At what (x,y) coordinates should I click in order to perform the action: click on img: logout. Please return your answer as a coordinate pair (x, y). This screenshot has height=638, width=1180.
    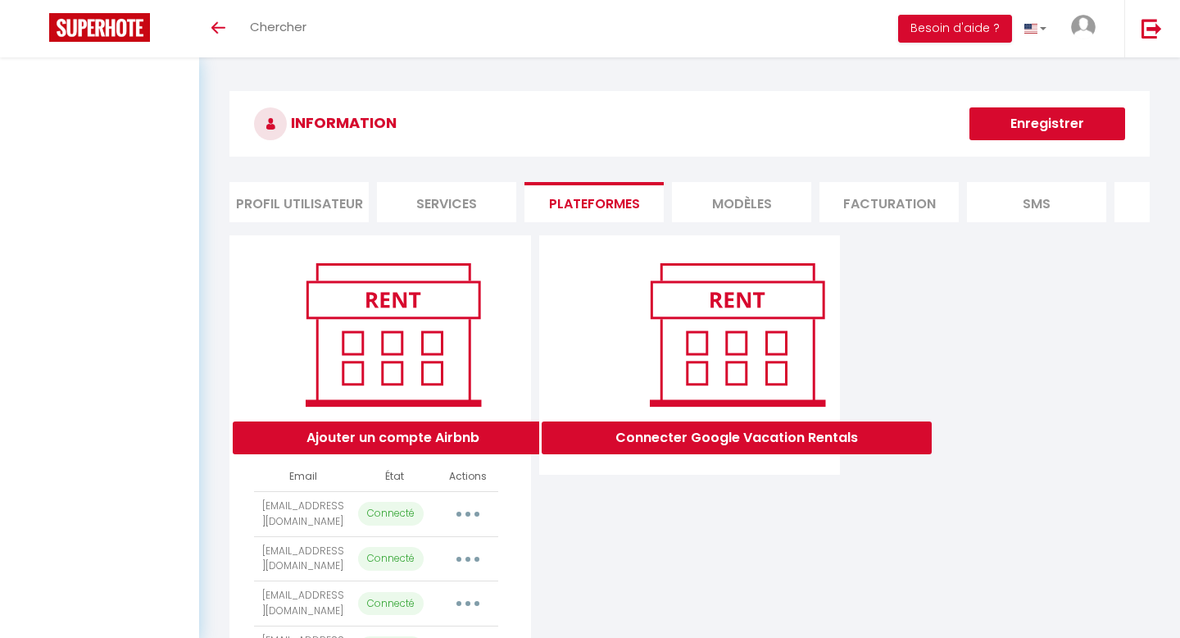
    Looking at the image, I should click on (1152, 28).